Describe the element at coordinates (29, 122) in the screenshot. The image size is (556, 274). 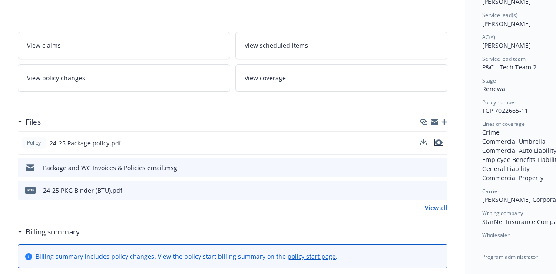
I see `div: Files` at that location.